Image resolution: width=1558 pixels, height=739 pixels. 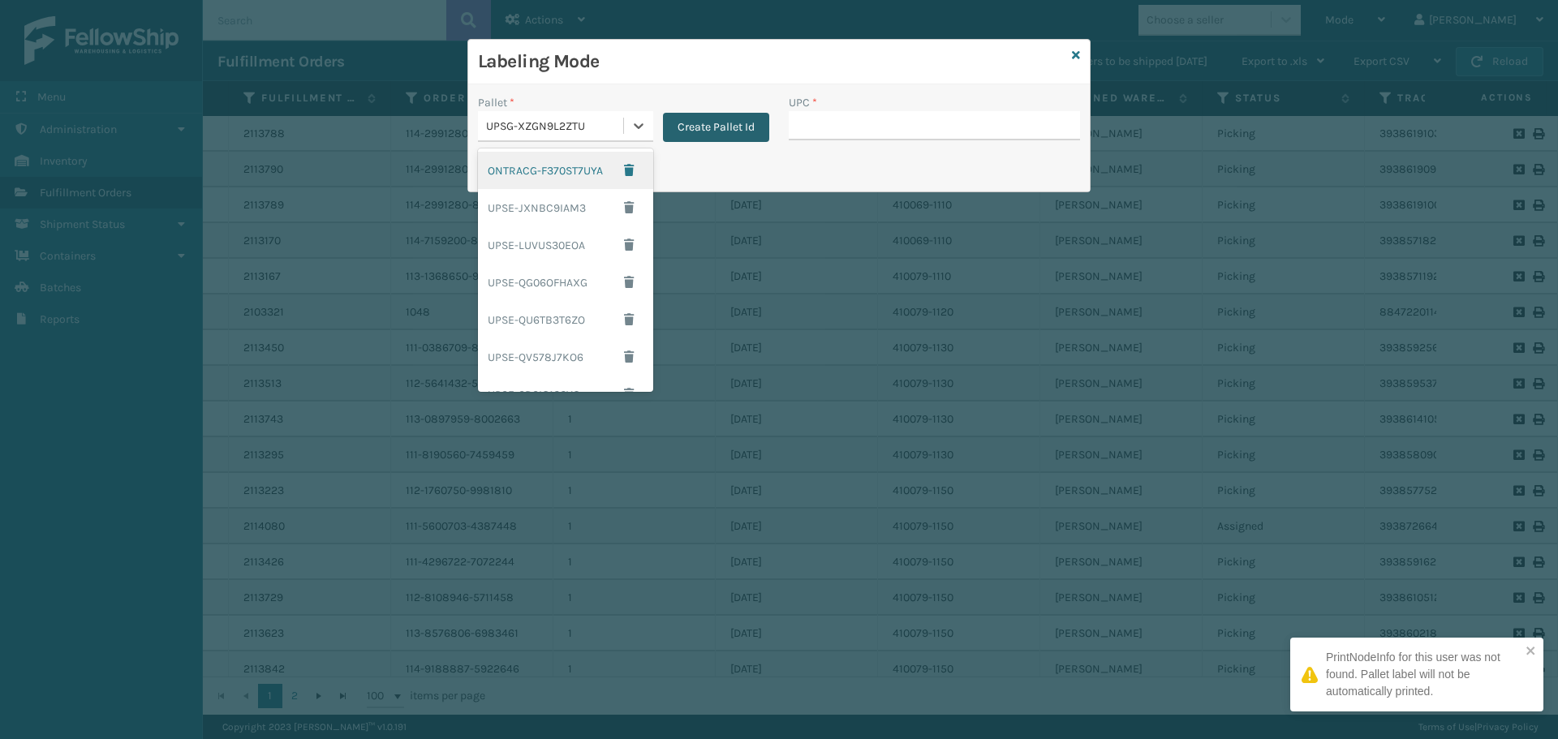 I want to click on div: UPSE-LUVUS30EOA, so click(x=565, y=245).